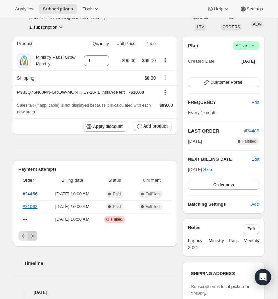 The height and width of the screenshot is (299, 278). Describe the element at coordinates (115, 180) in the screenshot. I see `span: Status` at that location.